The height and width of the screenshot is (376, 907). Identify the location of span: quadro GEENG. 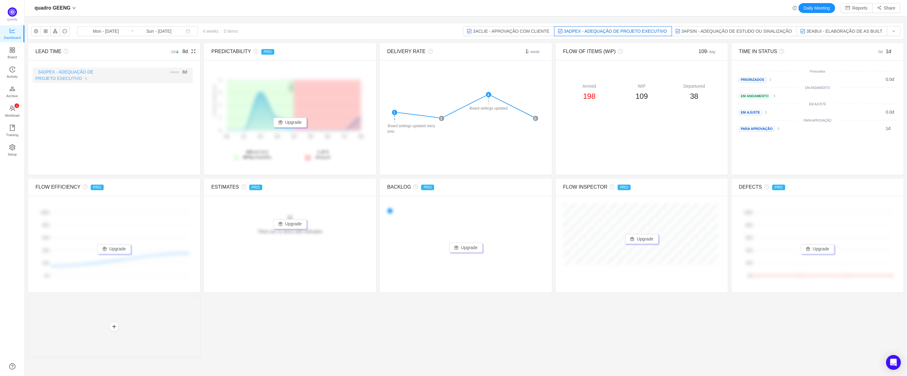
(52, 8).